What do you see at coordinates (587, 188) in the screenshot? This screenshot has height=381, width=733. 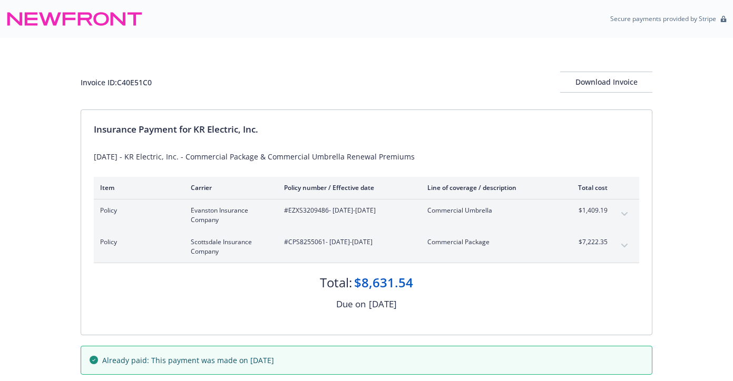 I see `div: Total cost` at bounding box center [587, 188].